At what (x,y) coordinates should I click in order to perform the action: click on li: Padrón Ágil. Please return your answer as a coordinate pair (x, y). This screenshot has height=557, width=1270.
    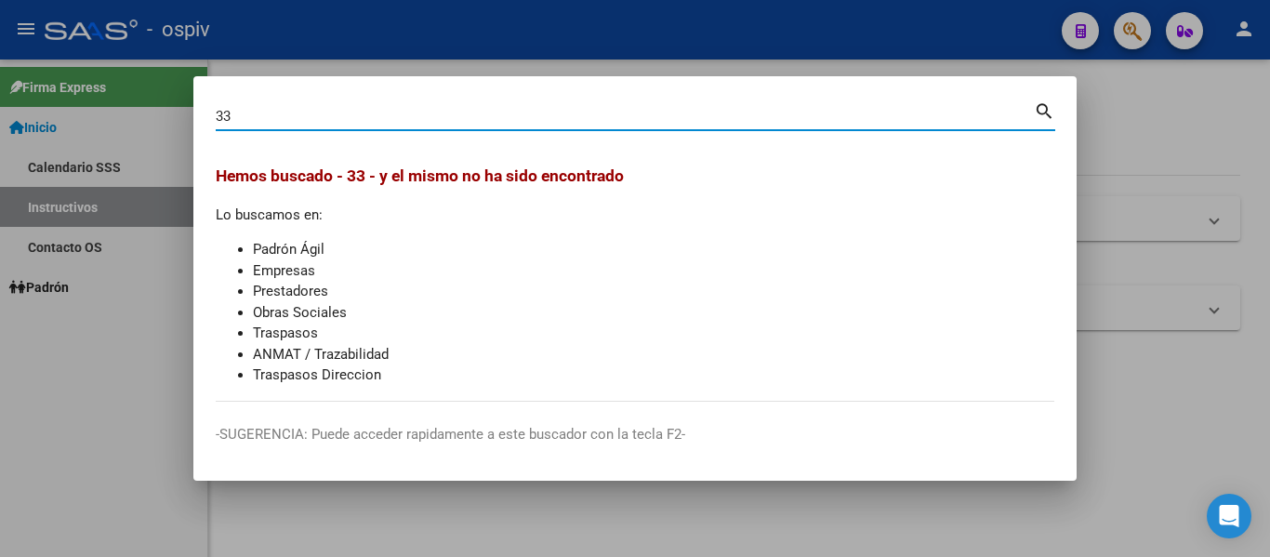
    Looking at the image, I should click on (654, 249).